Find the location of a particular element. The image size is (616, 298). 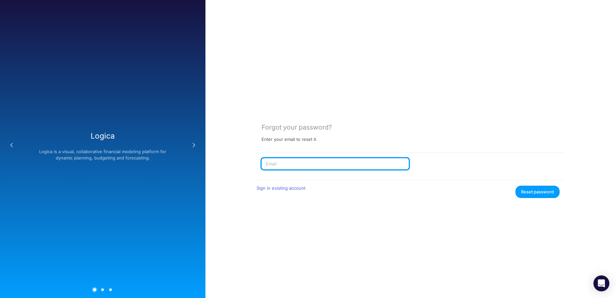

a: Sign in existing account is located at coordinates (281, 188).